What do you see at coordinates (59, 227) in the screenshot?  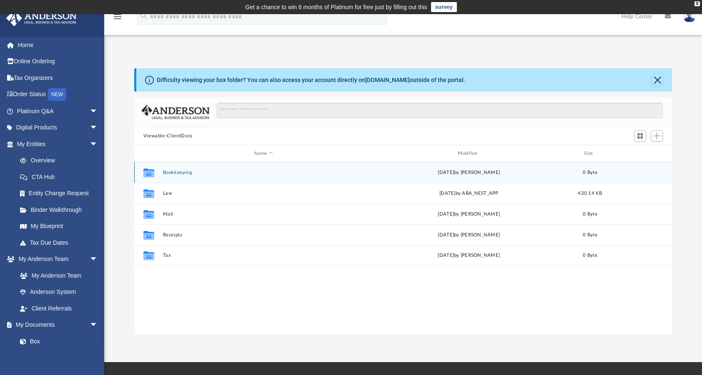 I see `a: My Blueprint` at bounding box center [59, 227].